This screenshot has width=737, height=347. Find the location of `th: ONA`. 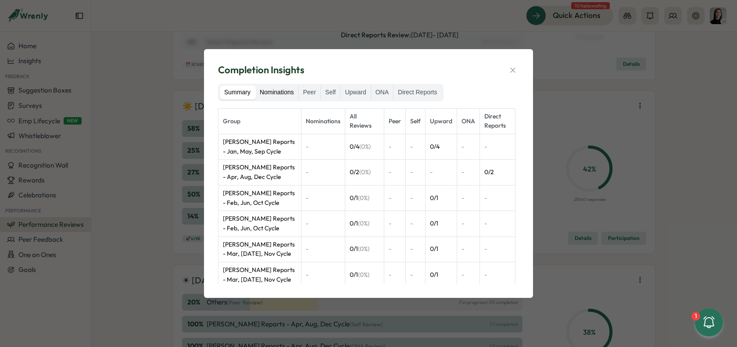

th: ONA is located at coordinates (469, 121).